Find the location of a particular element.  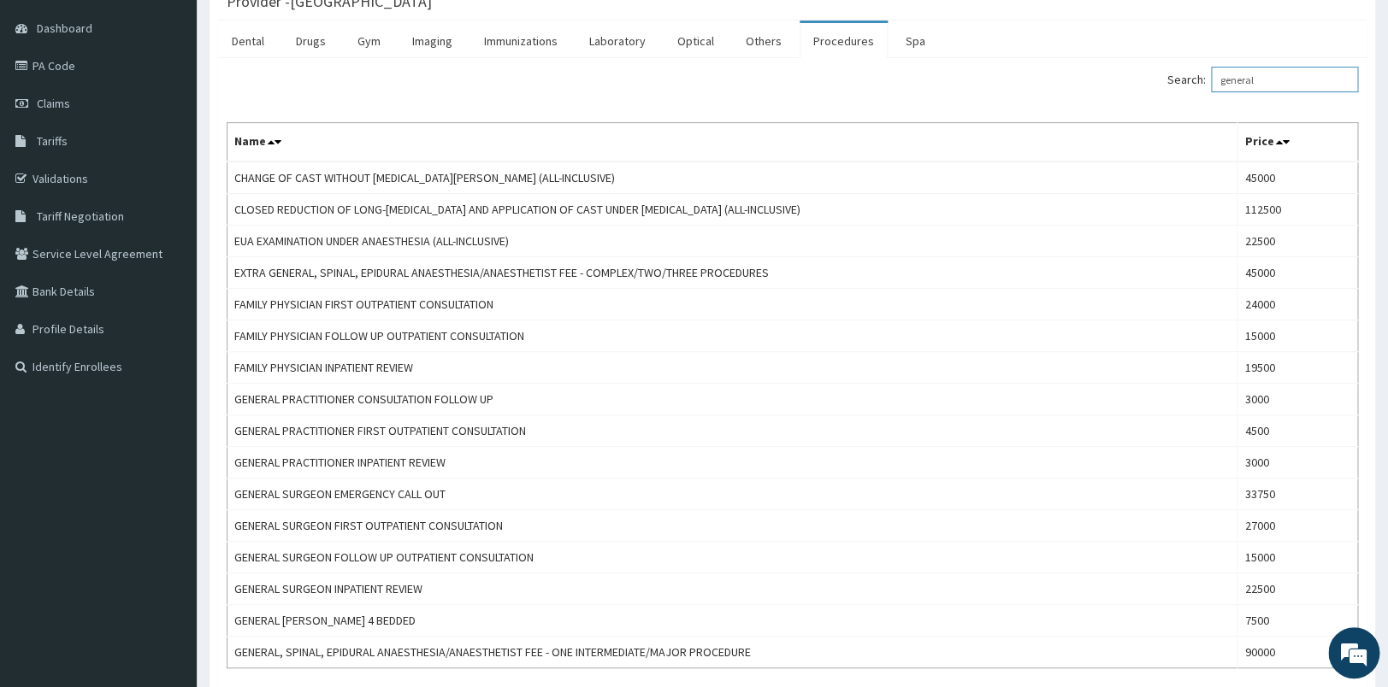

a: Gym is located at coordinates (369, 41).